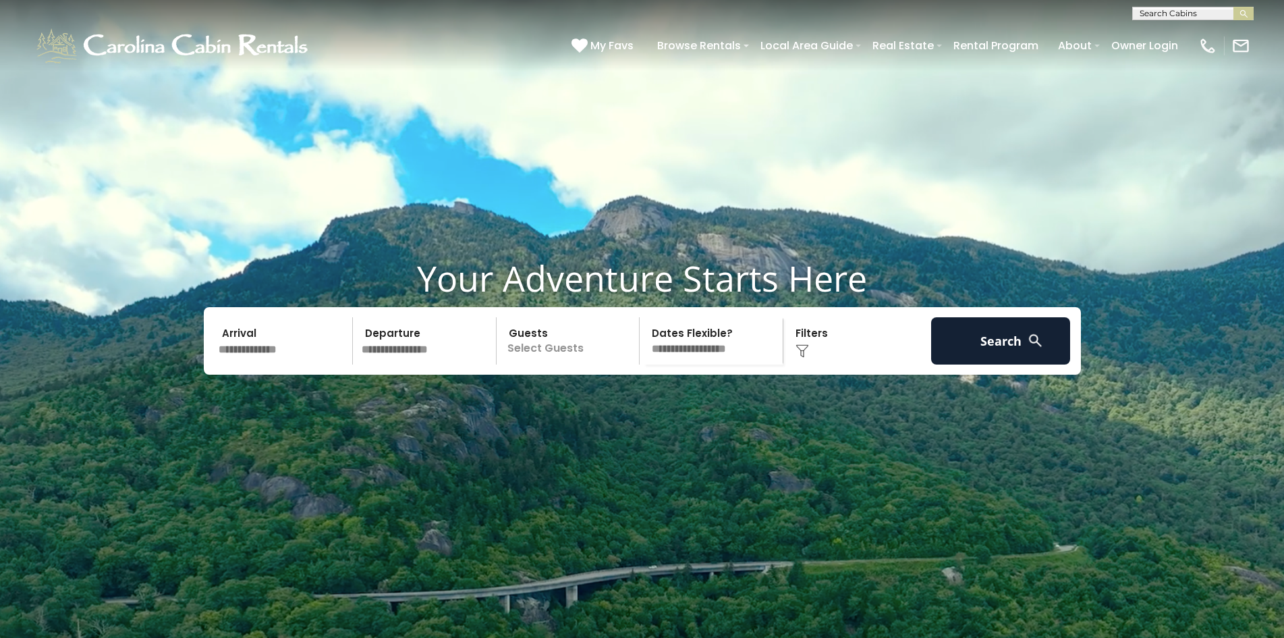 Image resolution: width=1284 pixels, height=638 pixels. I want to click on img: search-regular-white.png, so click(1035, 340).